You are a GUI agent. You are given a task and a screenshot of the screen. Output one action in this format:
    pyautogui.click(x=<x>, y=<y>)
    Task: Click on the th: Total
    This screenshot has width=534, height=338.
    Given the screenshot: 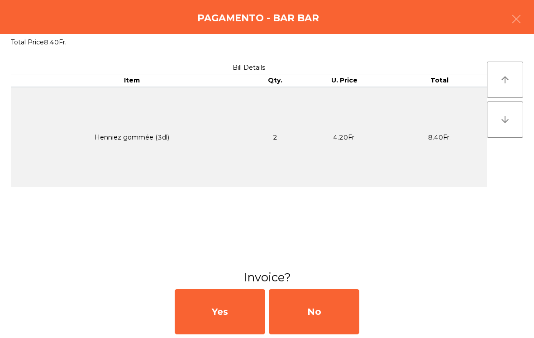 What is the action you would take?
    pyautogui.click(x=439, y=81)
    